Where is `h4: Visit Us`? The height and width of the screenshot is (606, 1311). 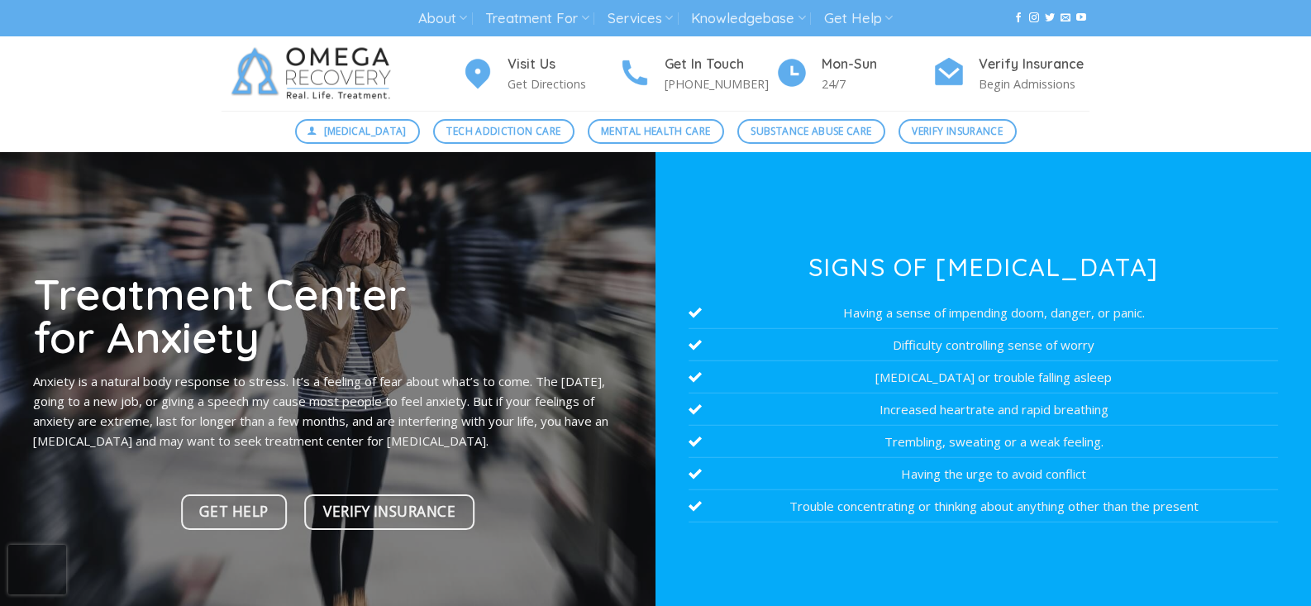 h4: Visit Us is located at coordinates (563, 64).